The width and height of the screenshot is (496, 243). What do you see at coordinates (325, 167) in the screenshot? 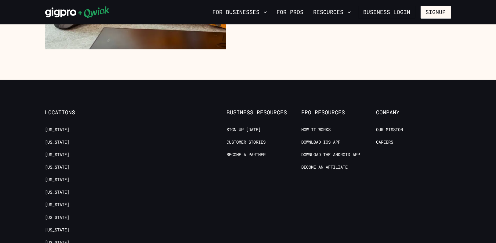
I see `a: Become an Affiliate` at bounding box center [325, 167].